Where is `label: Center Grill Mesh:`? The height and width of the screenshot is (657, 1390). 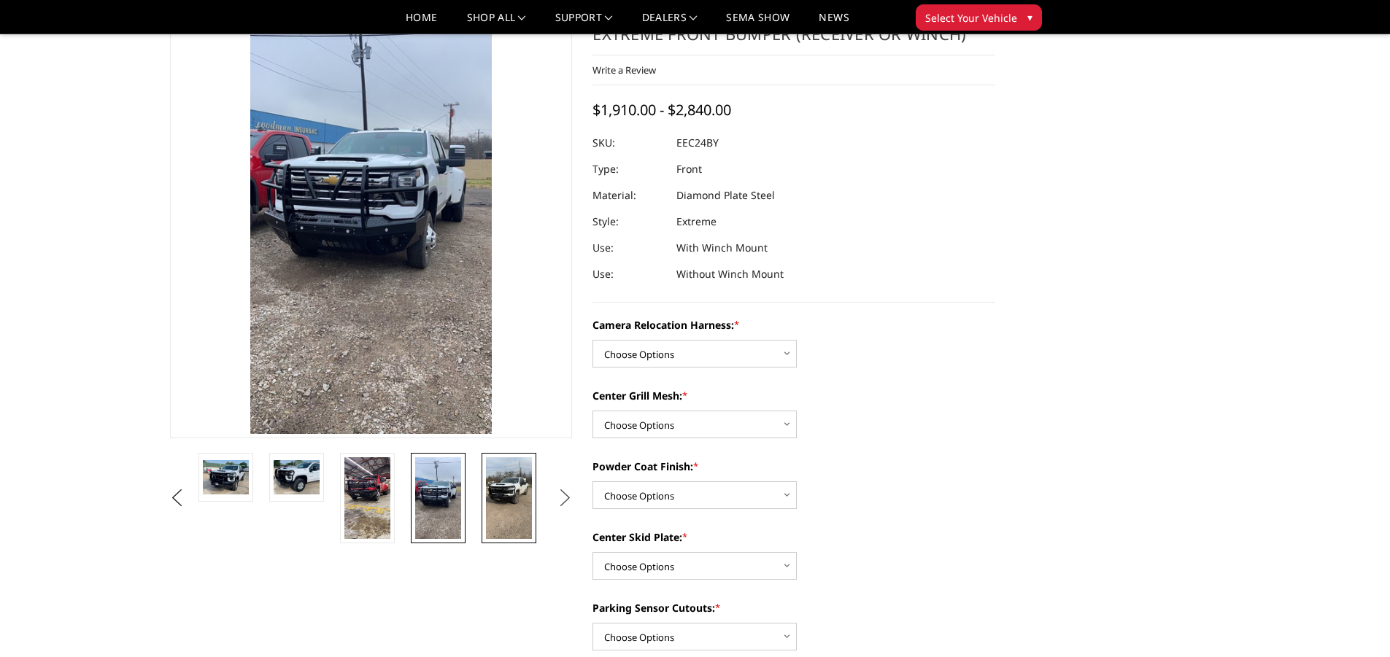 label: Center Grill Mesh: is located at coordinates (794, 395).